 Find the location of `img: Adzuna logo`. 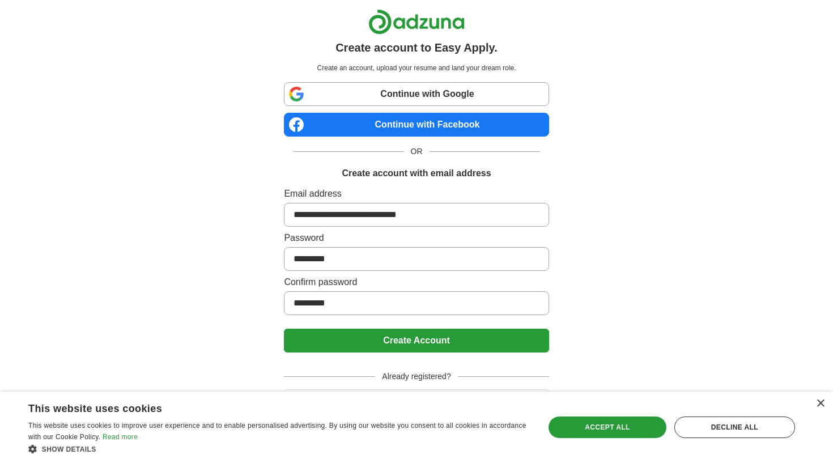

img: Adzuna logo is located at coordinates (416, 22).